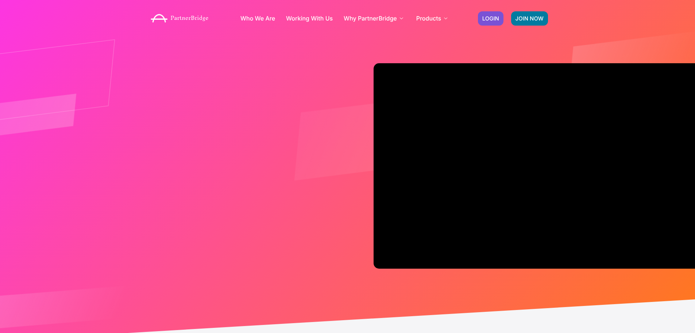 The image size is (695, 333). Describe the element at coordinates (310, 18) in the screenshot. I see `a: Working With Us` at that location.